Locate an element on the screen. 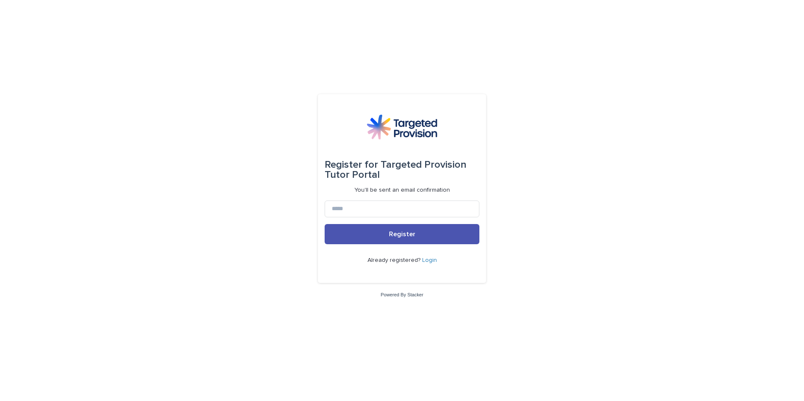 The image size is (804, 401). a: Powered By Stacker is located at coordinates (402, 295).